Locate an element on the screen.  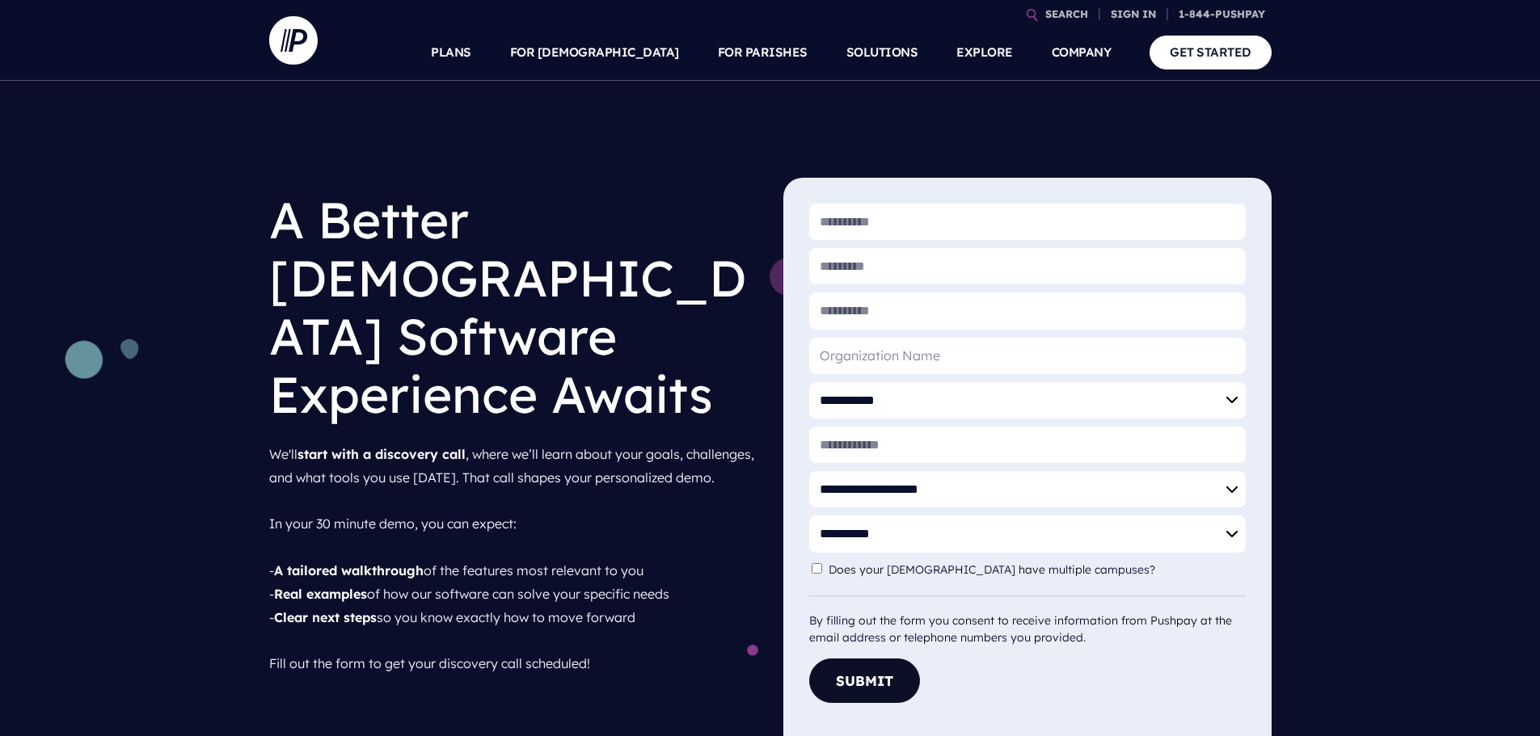
a: FOR PARISHES is located at coordinates (762, 53).